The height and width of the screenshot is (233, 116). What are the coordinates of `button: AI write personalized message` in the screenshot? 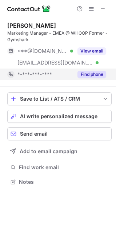 It's located at (59, 116).